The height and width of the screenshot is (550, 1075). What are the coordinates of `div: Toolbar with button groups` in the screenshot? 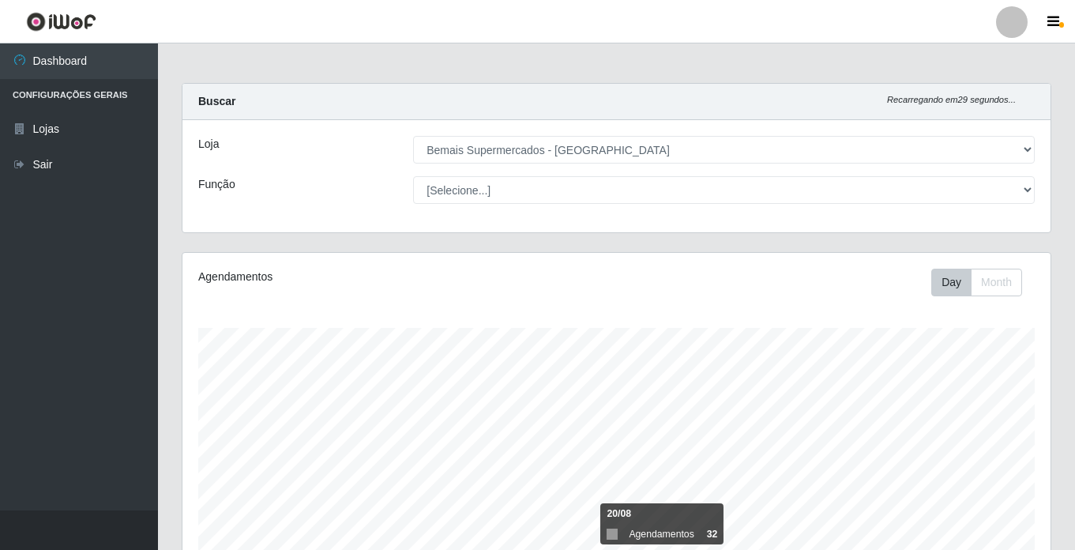 It's located at (983, 282).